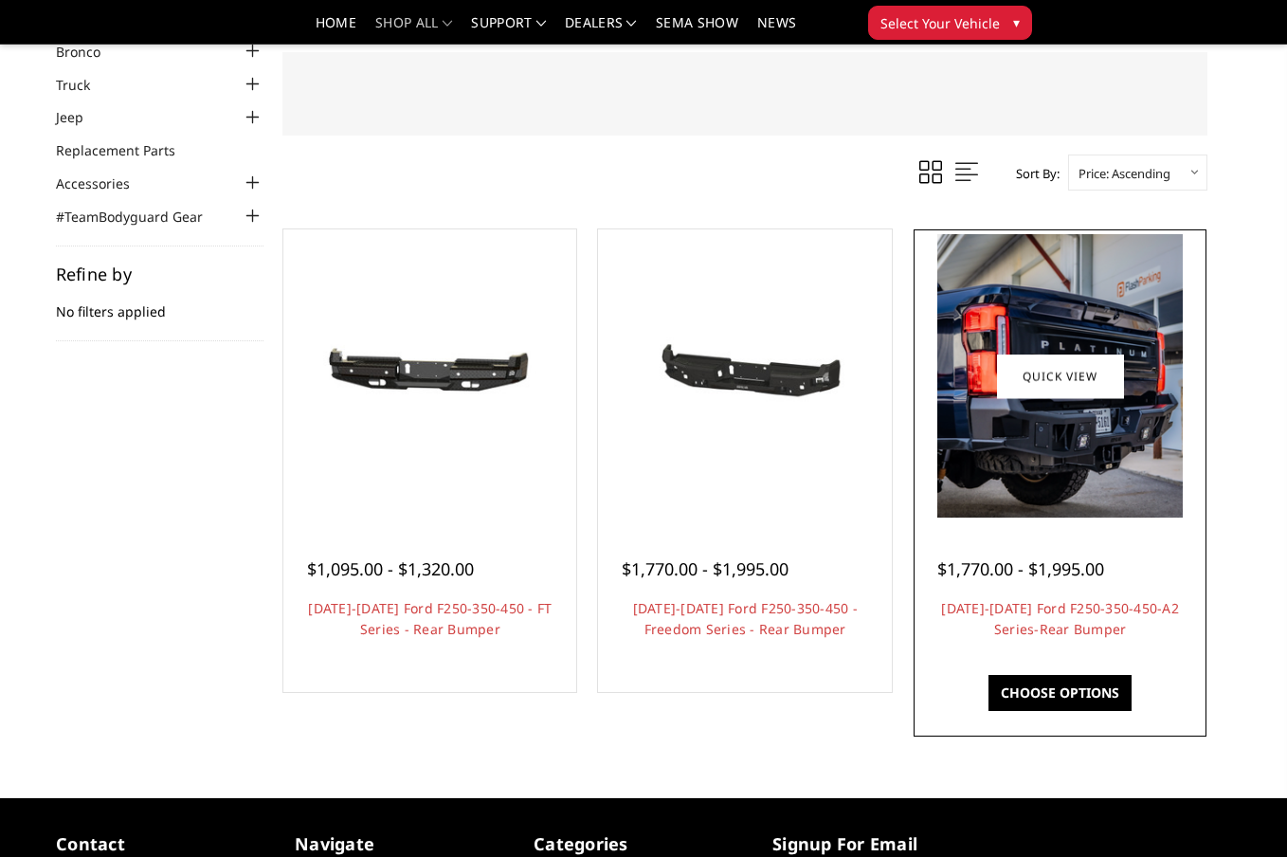 The width and height of the screenshot is (1287, 857). I want to click on label: Sort By:, so click(1032, 173).